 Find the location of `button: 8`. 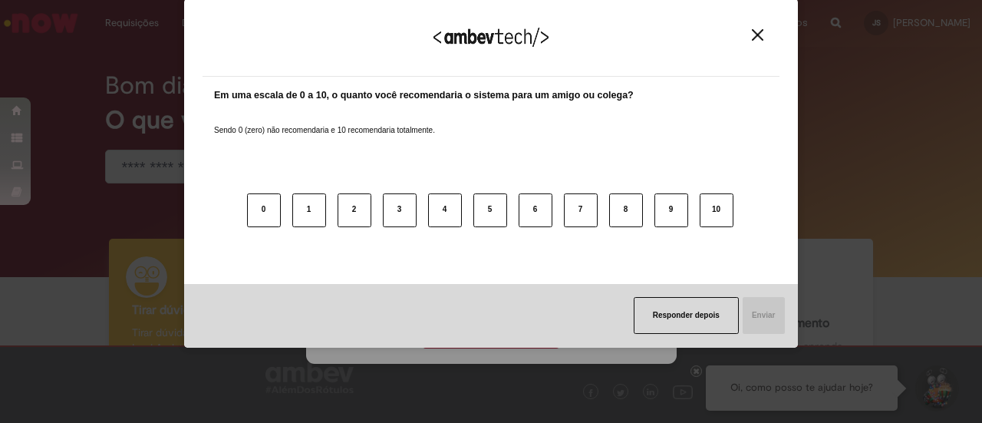

button: 8 is located at coordinates (626, 210).